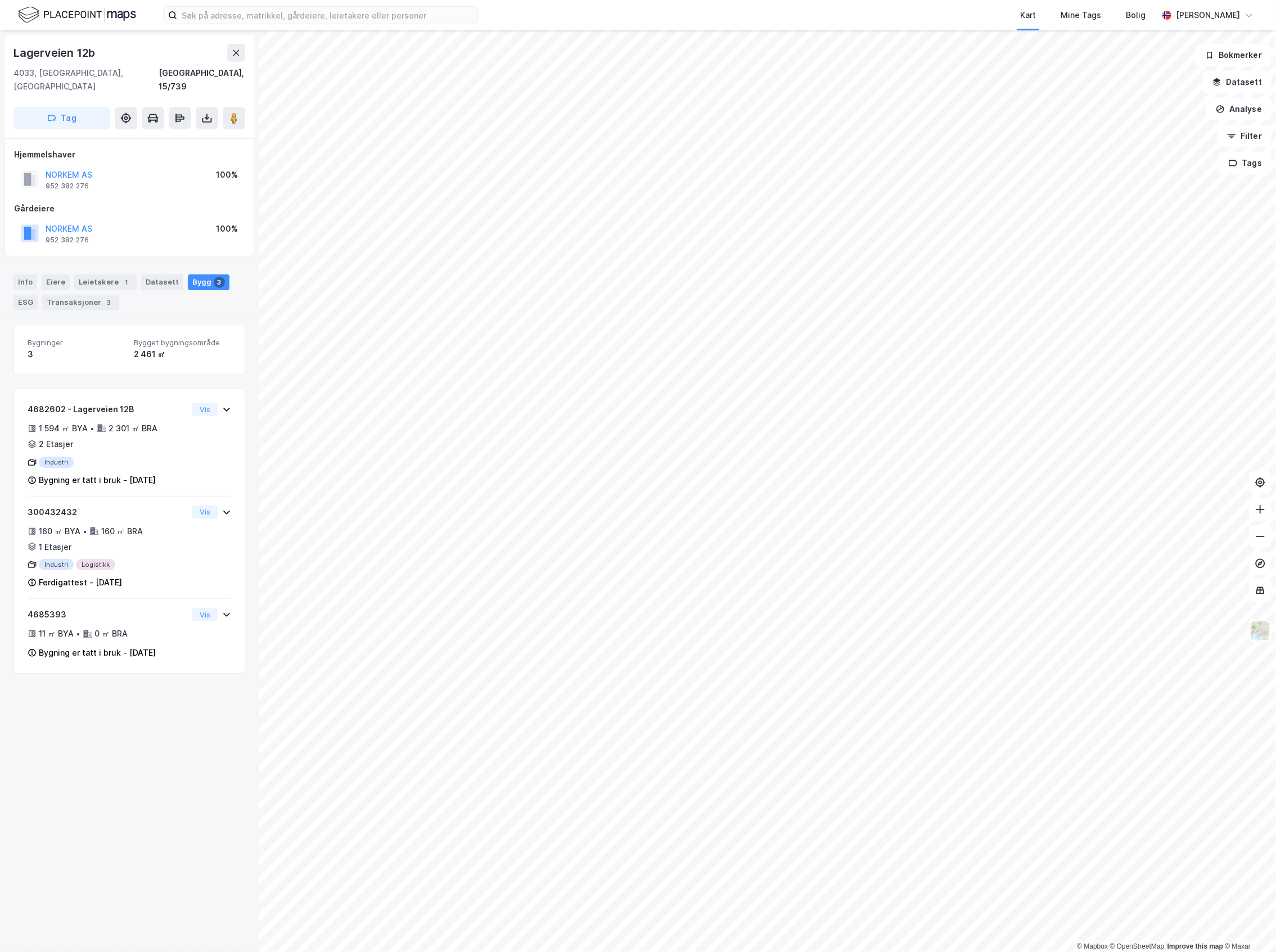  Describe the element at coordinates (127, 283) in the screenshot. I see `div: 1` at that location.